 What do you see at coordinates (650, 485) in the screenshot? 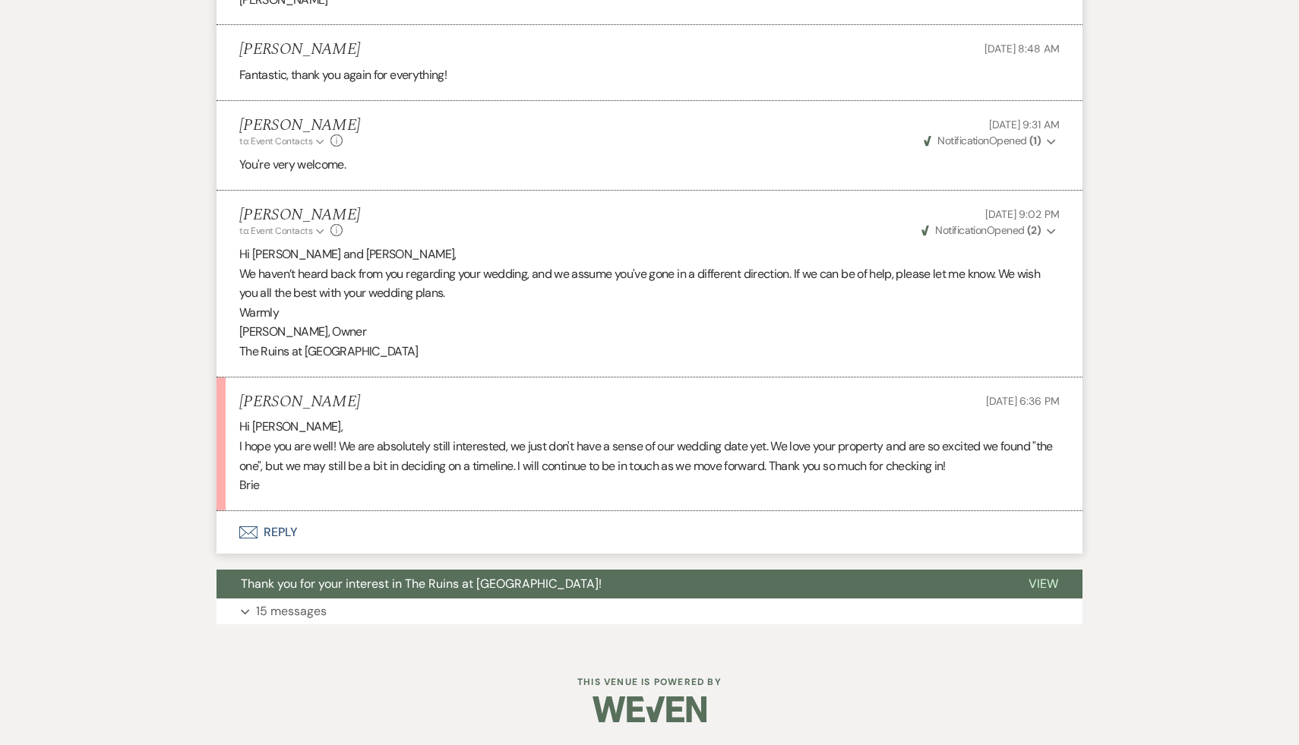
I see `p: Brie` at bounding box center [650, 485].